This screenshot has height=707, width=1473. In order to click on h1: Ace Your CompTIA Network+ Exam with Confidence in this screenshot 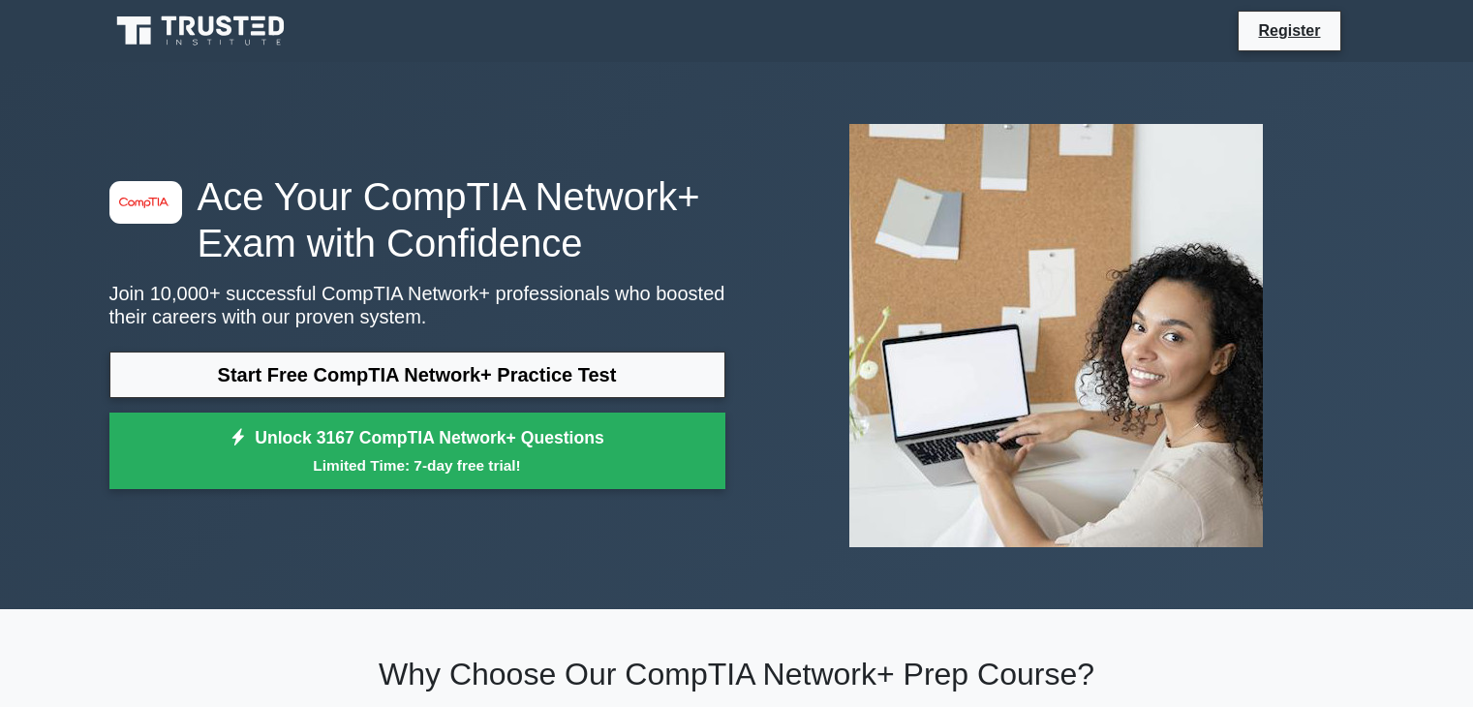, I will do `click(417, 220)`.